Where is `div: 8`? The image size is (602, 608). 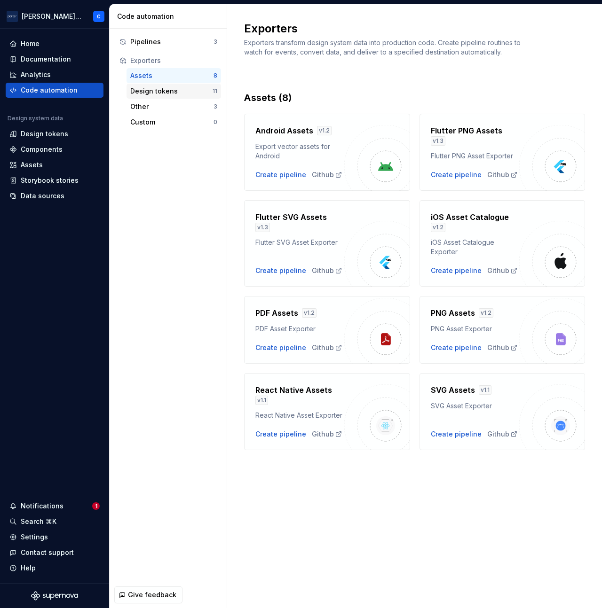
div: 8 is located at coordinates (215, 76).